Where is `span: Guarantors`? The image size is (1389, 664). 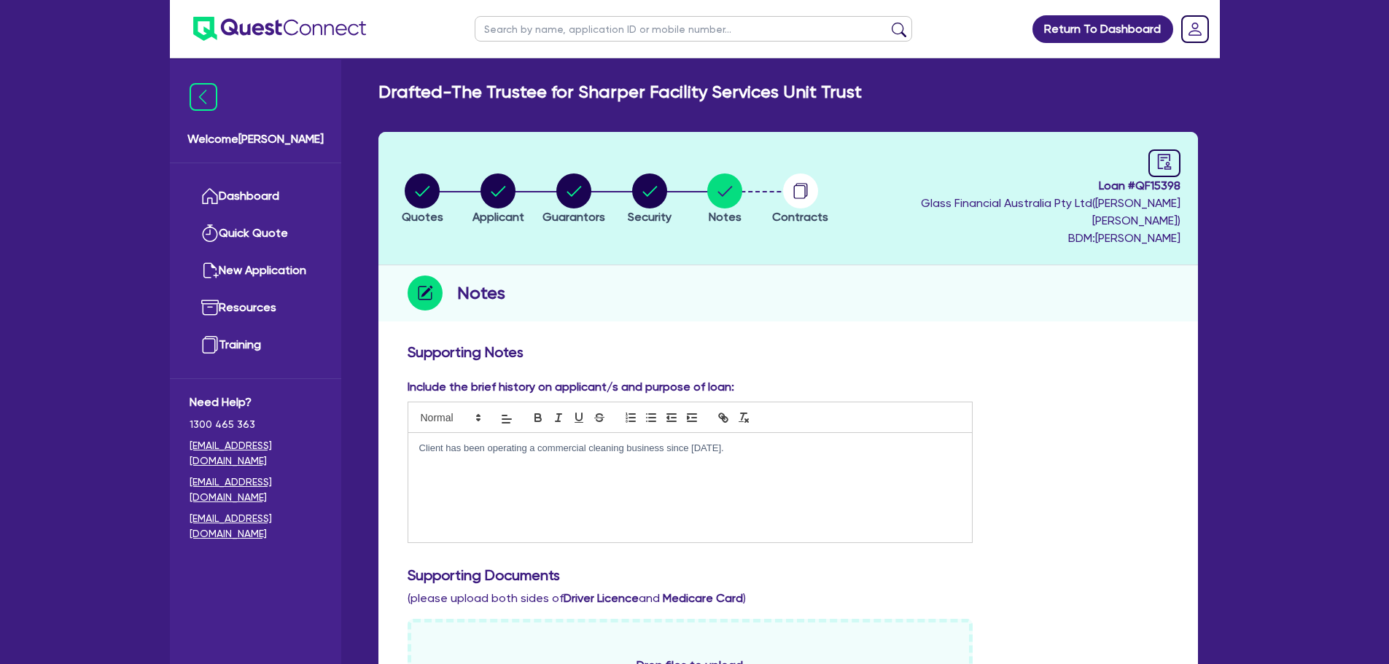
span: Guarantors is located at coordinates (574, 217).